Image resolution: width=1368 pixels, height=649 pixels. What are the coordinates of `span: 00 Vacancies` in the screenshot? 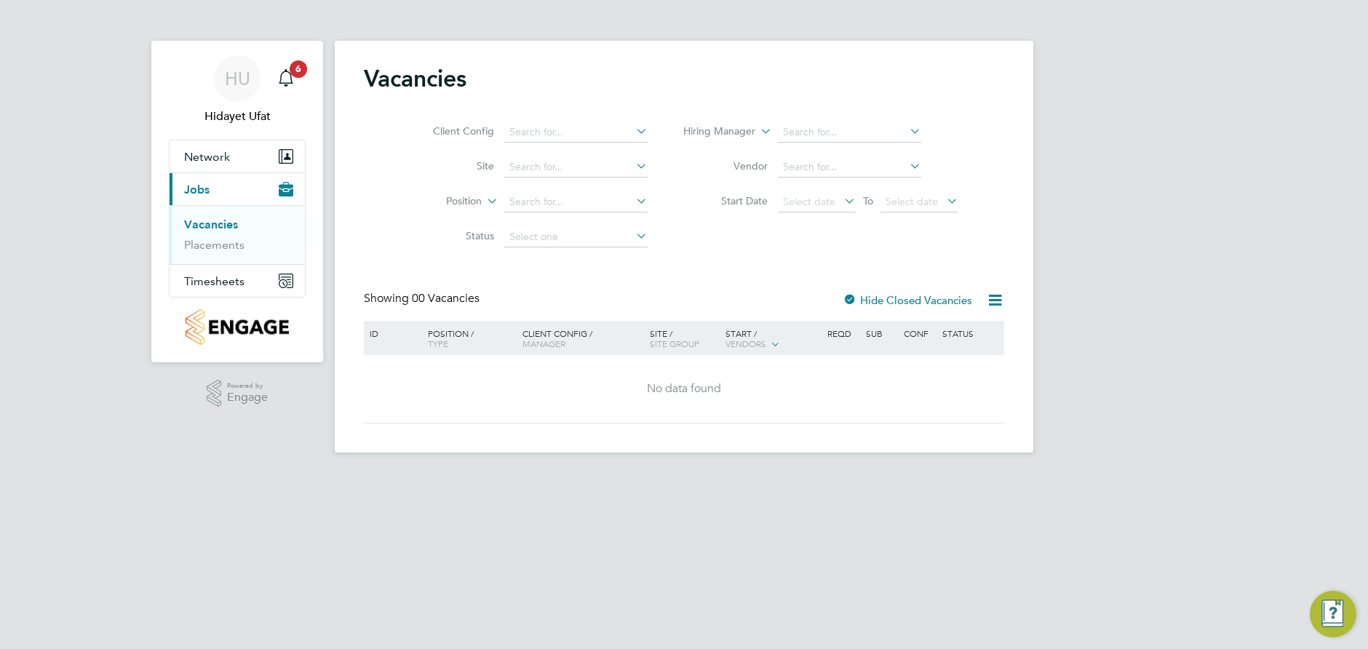 It's located at (445, 298).